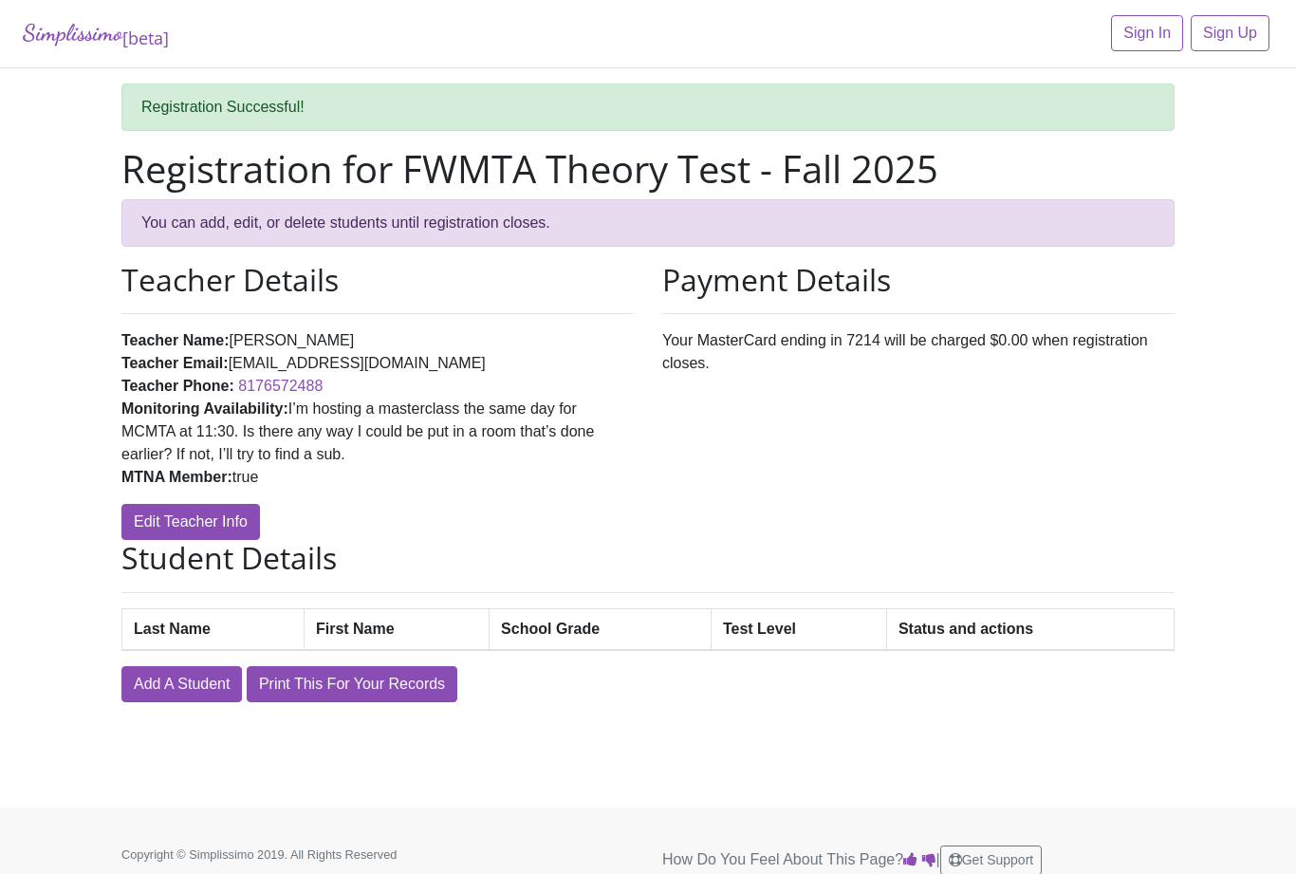 This screenshot has width=1296, height=874. Describe the element at coordinates (213, 629) in the screenshot. I see `th: Last Name` at that location.